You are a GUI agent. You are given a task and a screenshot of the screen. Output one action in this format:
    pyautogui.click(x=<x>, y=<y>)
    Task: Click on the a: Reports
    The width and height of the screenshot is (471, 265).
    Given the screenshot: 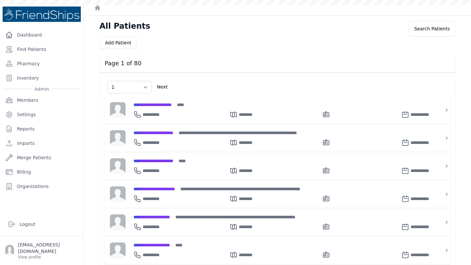 What is the action you would take?
    pyautogui.click(x=42, y=129)
    